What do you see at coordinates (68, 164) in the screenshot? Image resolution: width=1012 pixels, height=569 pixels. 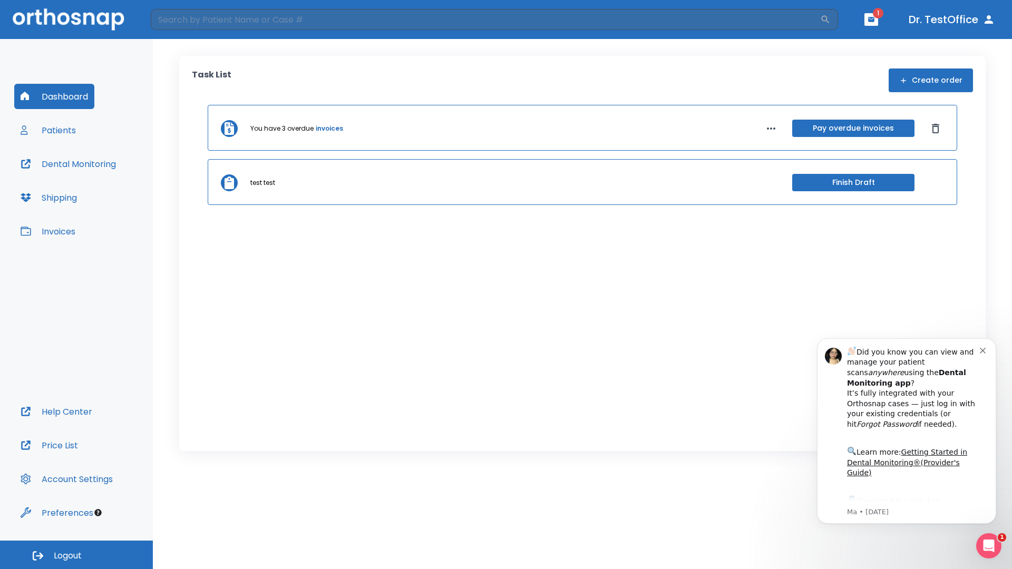 I see `button: Dental Monitoring` at bounding box center [68, 164].